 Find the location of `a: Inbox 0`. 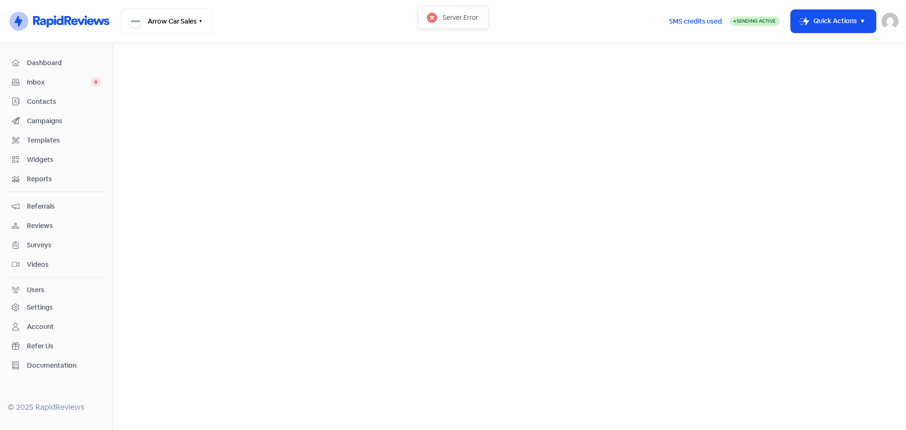

a: Inbox 0 is located at coordinates (56, 82).